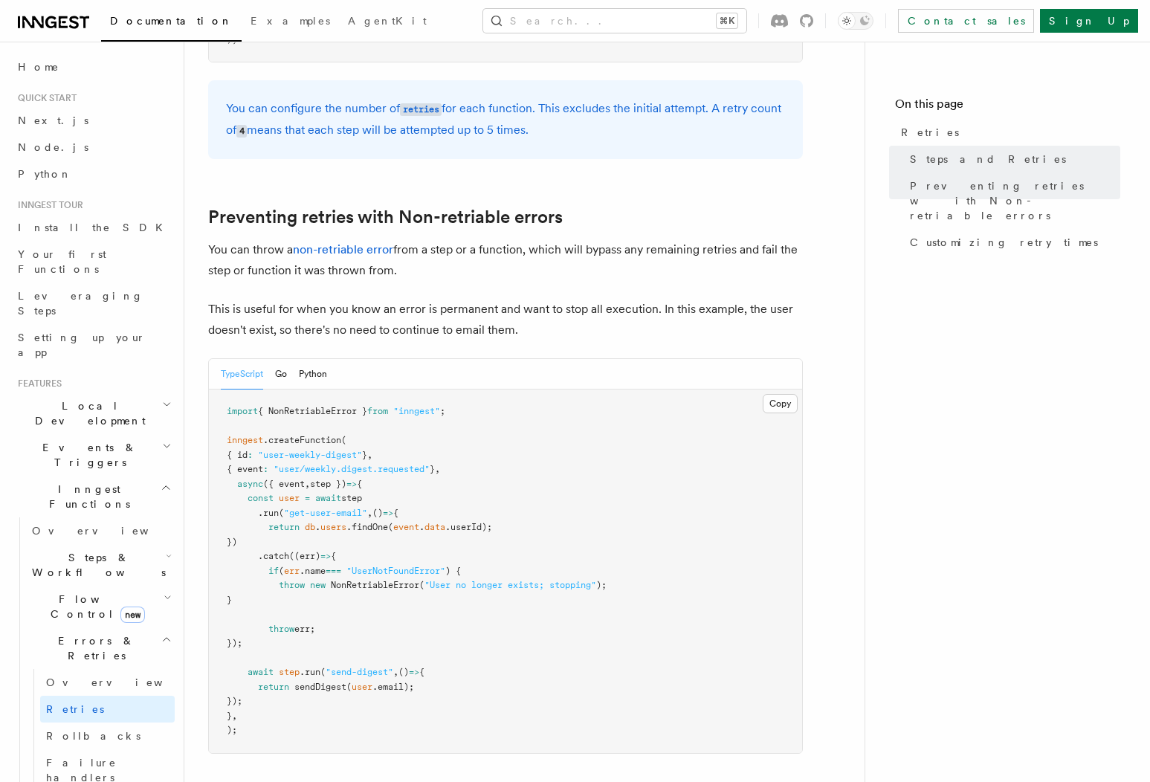 Image resolution: width=1150 pixels, height=782 pixels. Describe the element at coordinates (93, 228) in the screenshot. I see `a: Install the SDK` at that location.